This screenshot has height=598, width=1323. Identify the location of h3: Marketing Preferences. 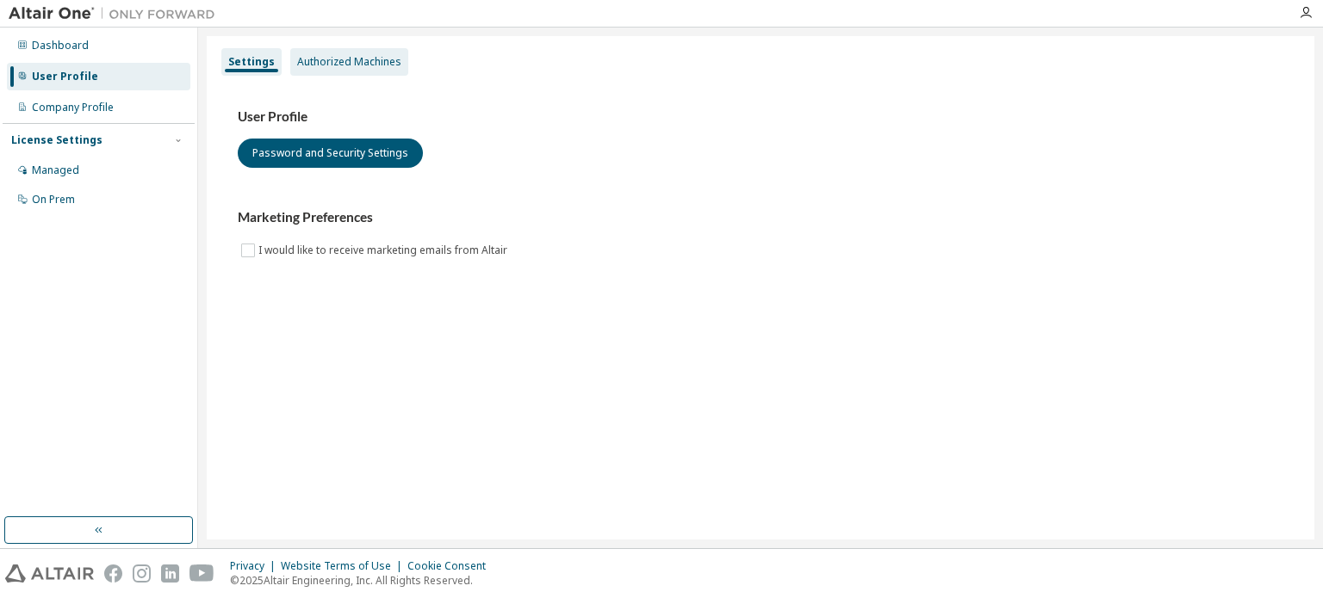
(760, 218).